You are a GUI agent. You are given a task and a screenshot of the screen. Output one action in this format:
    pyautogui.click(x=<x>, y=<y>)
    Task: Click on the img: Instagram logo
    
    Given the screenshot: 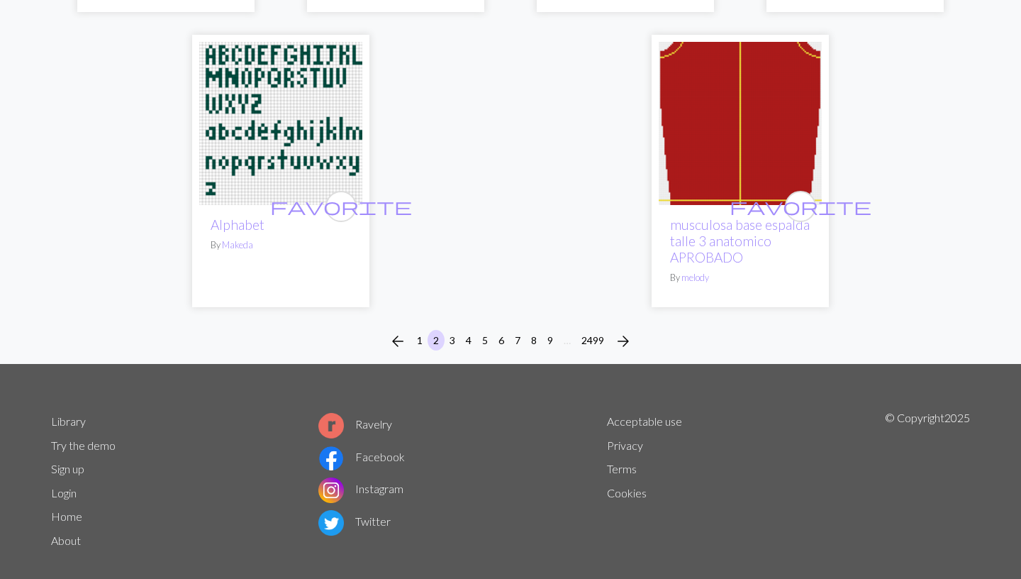 What is the action you would take?
    pyautogui.click(x=331, y=490)
    